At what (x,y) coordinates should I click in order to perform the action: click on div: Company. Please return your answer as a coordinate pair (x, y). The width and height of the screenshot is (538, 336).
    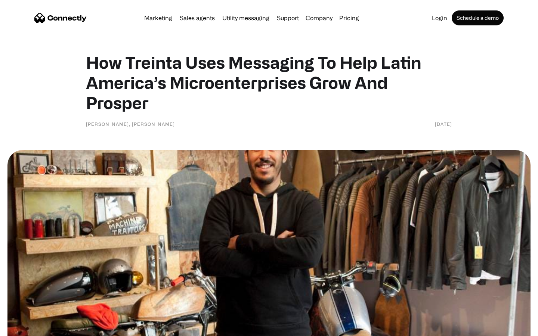
    Looking at the image, I should click on (319, 18).